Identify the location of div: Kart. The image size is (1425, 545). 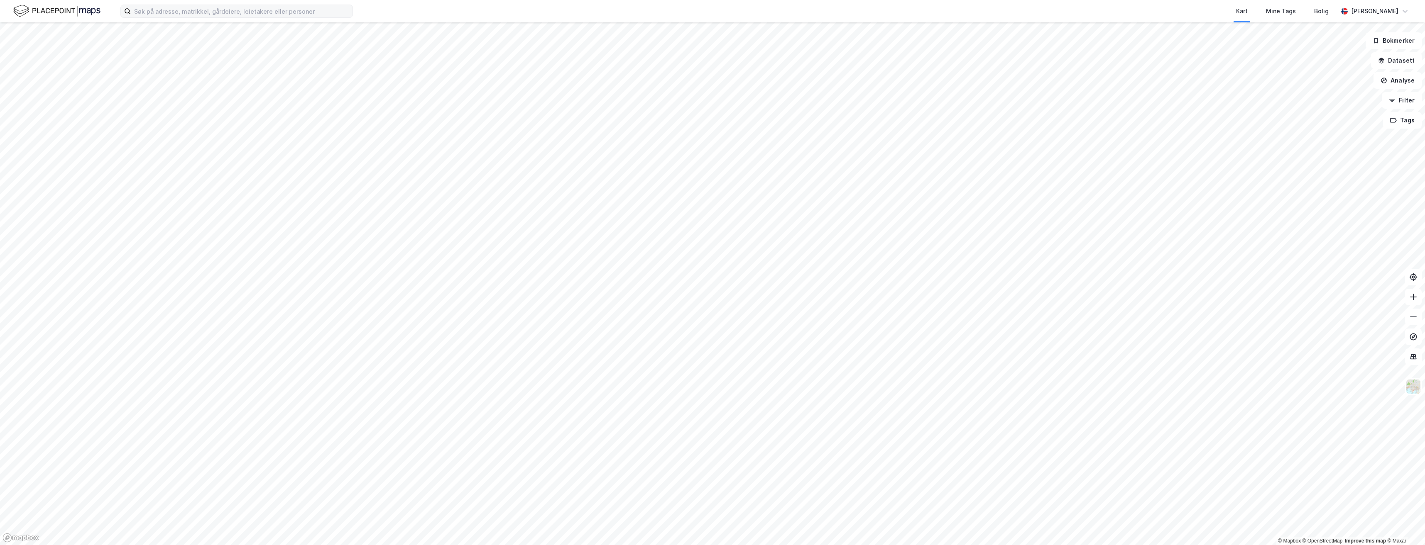
(1241, 11).